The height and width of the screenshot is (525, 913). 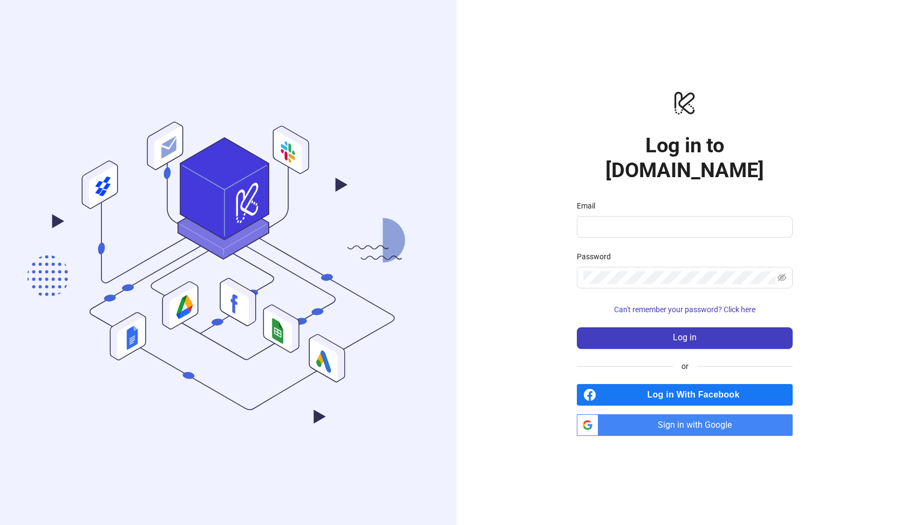 What do you see at coordinates (685, 425) in the screenshot?
I see `a: Sign in with Google` at bounding box center [685, 425].